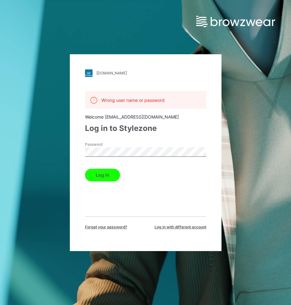 The height and width of the screenshot is (305, 291). Describe the element at coordinates (236, 21) in the screenshot. I see `img: browzwear-logo.e42bd6dac1945053ebaf764b6aa21510.svg` at that location.